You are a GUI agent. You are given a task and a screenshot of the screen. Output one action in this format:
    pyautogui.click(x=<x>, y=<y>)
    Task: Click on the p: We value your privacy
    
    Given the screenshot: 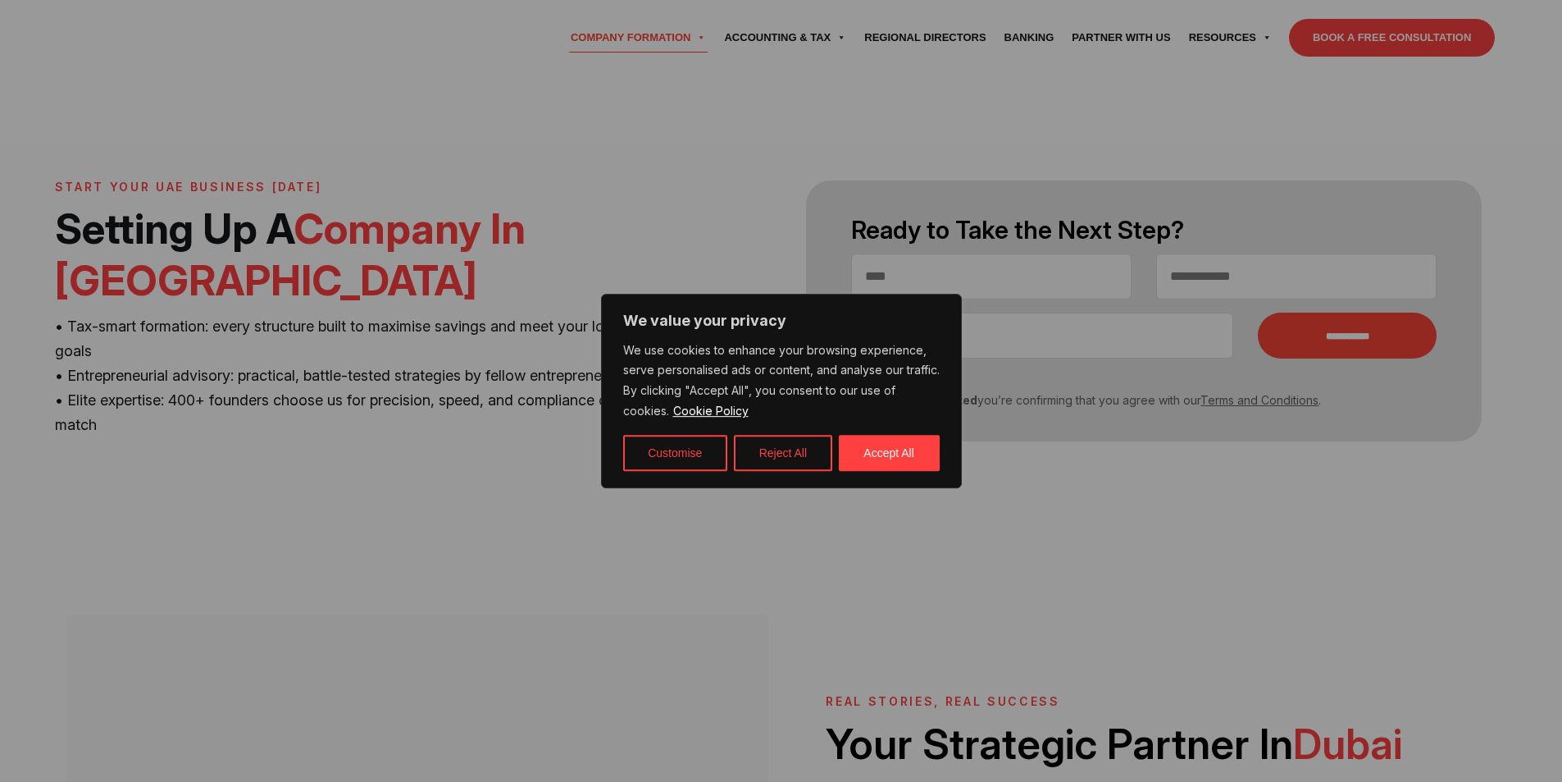 What is the action you would take?
    pyautogui.click(x=782, y=321)
    